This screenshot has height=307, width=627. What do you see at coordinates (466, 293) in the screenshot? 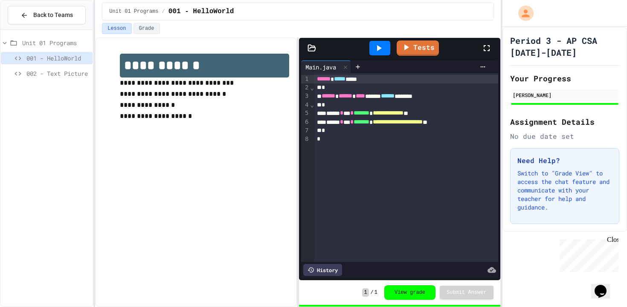
I see `button: Submit Answer` at bounding box center [466, 293].